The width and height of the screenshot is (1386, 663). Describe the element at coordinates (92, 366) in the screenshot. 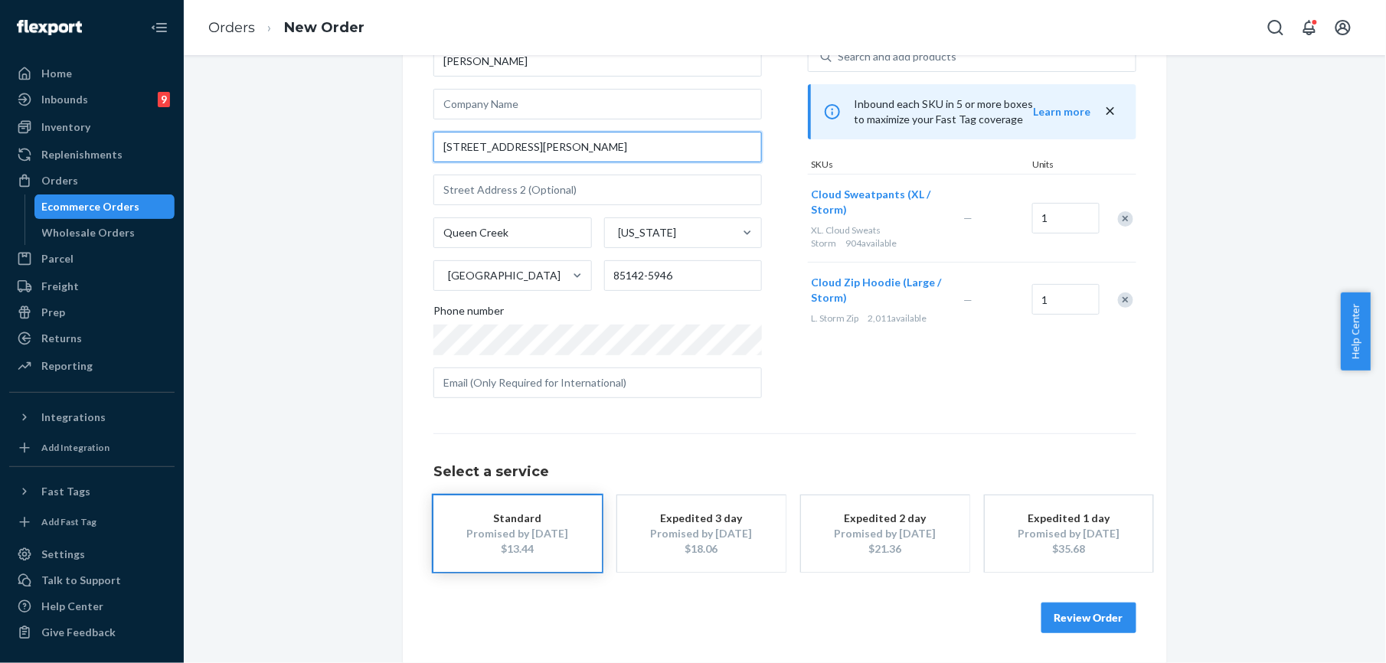

I see `a: Reporting` at that location.